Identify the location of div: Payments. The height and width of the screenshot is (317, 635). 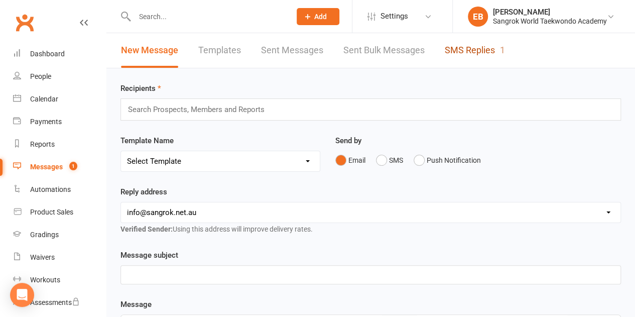
(46, 122).